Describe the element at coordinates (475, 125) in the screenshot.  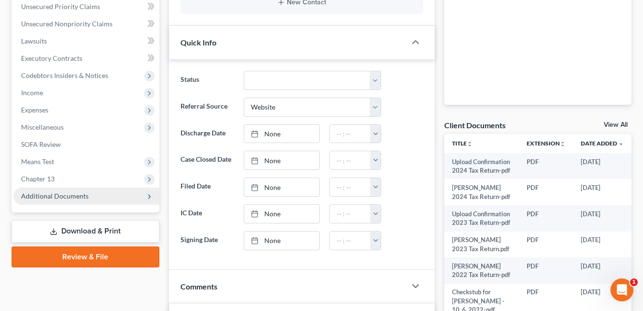
I see `div: Client Documents` at that location.